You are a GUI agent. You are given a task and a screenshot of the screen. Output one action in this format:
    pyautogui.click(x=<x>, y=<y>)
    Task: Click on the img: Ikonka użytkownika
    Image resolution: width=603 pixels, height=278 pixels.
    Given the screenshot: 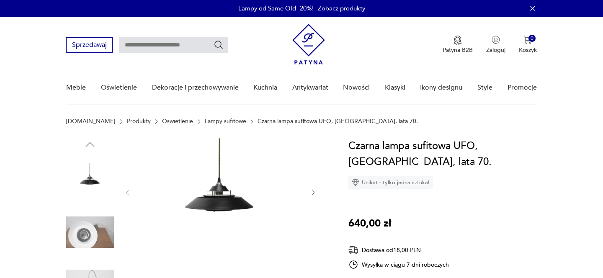 What is the action you would take?
    pyautogui.click(x=496, y=40)
    